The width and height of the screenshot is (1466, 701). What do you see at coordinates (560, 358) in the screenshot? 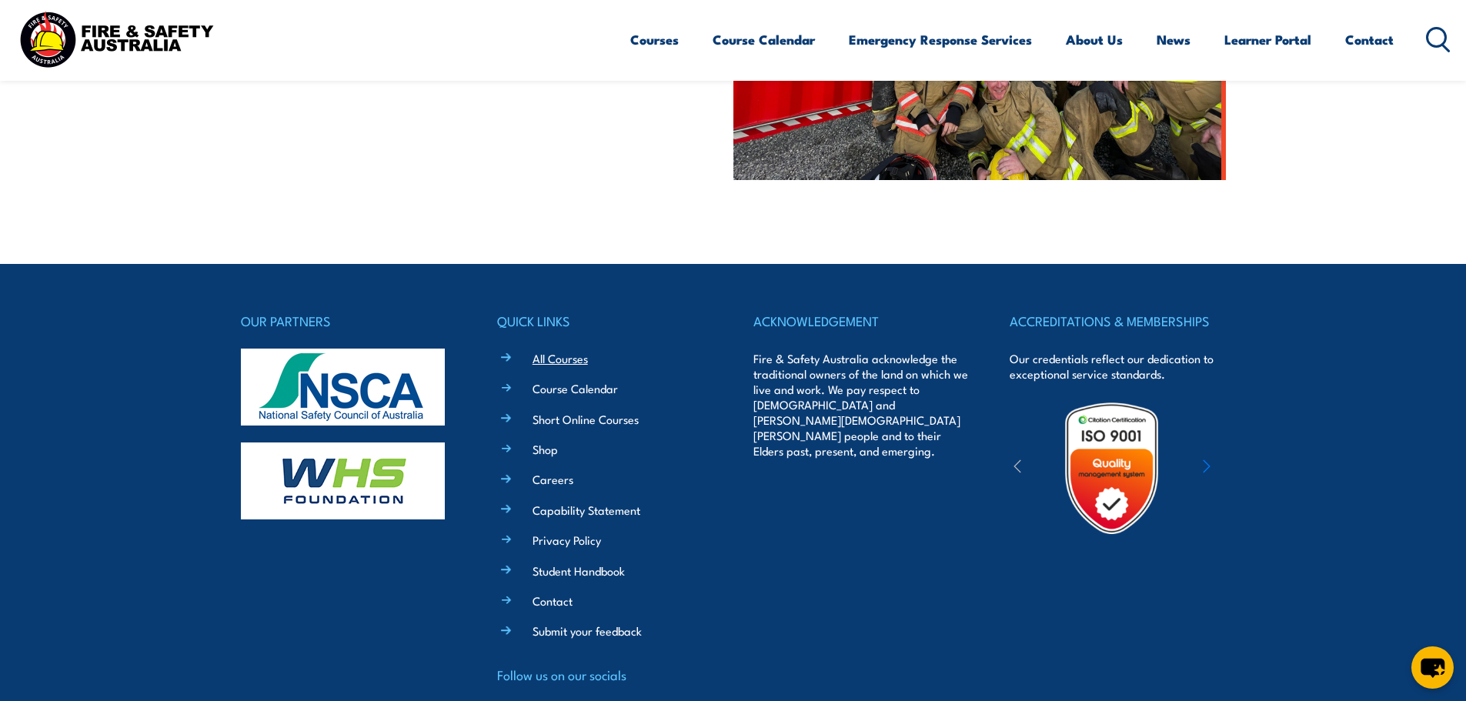
I see `a: All Courses` at bounding box center [560, 358].